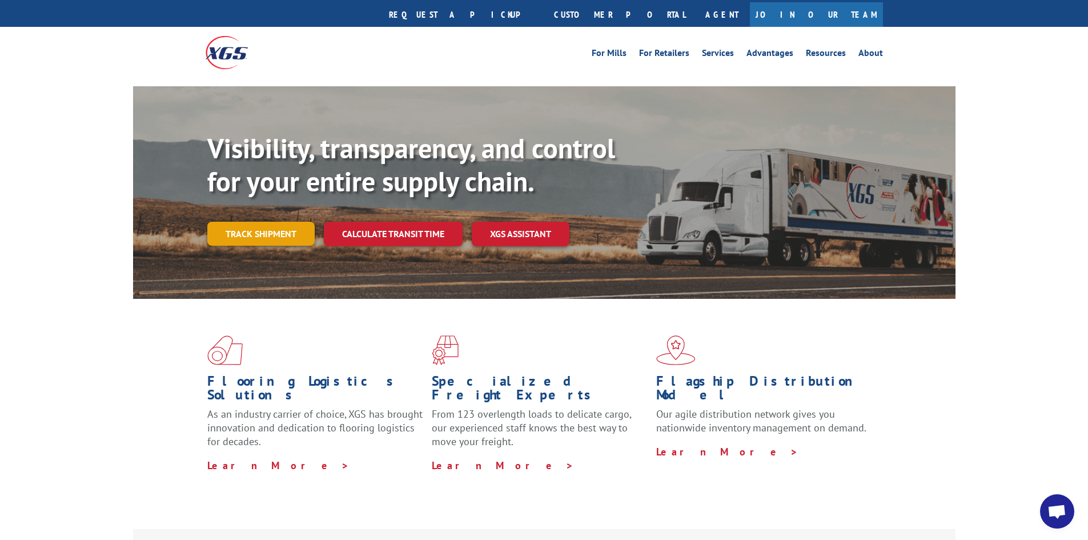  What do you see at coordinates (620, 14) in the screenshot?
I see `a: Customer Portal` at bounding box center [620, 14].